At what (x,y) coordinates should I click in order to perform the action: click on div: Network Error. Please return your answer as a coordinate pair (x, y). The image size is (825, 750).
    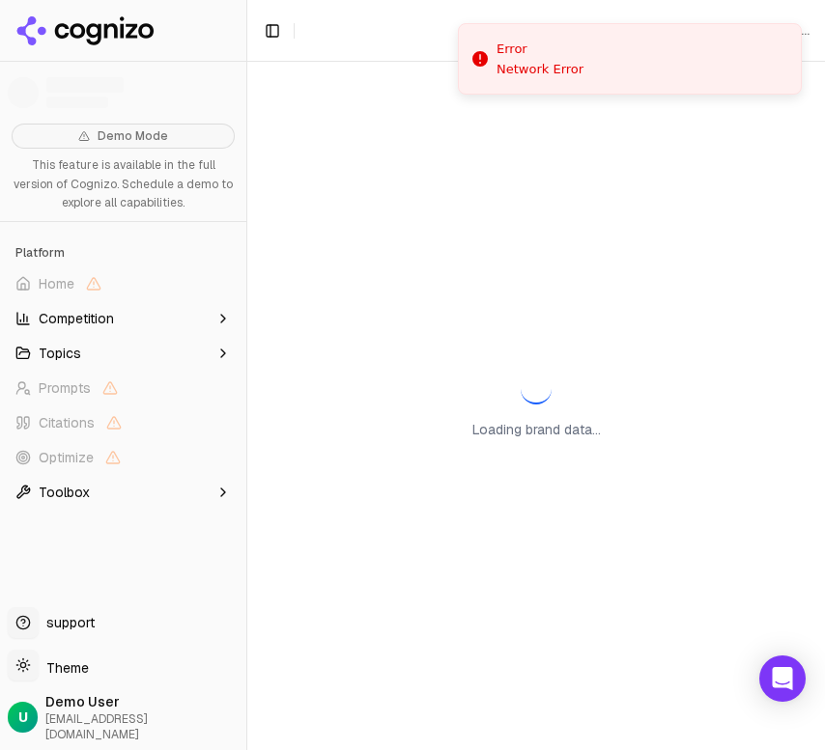
    Looking at the image, I should click on (540, 70).